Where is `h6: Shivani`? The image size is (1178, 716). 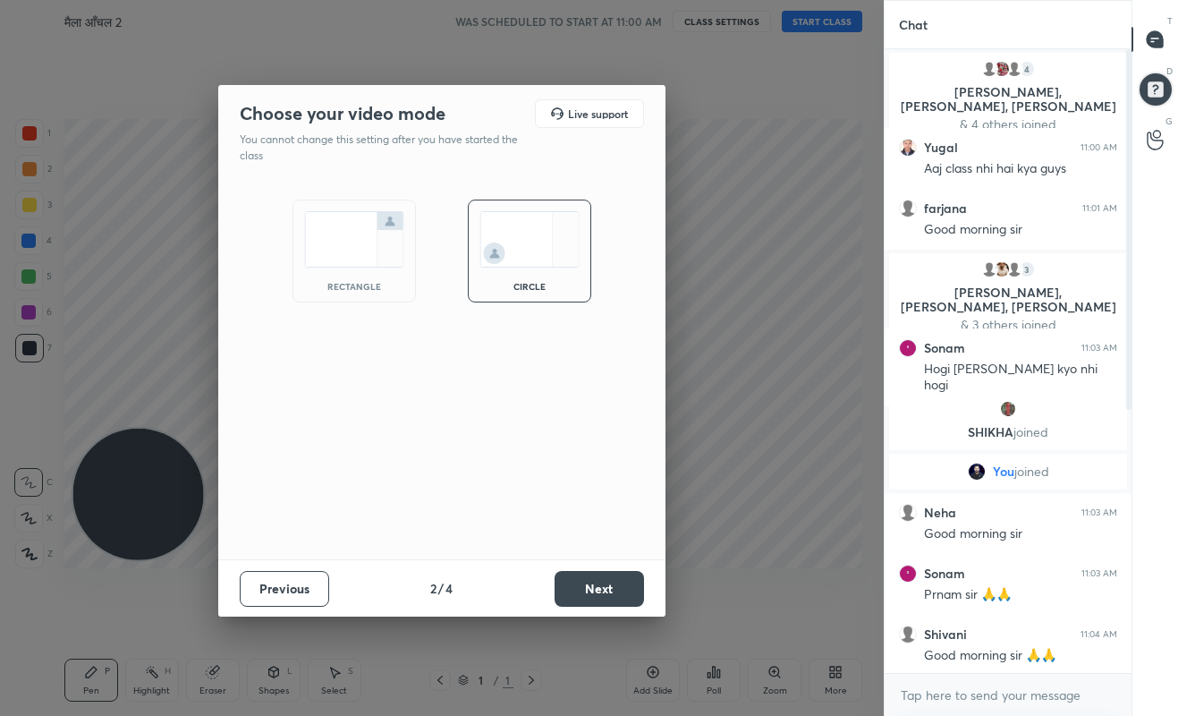
h6: Shivani is located at coordinates (946, 634).